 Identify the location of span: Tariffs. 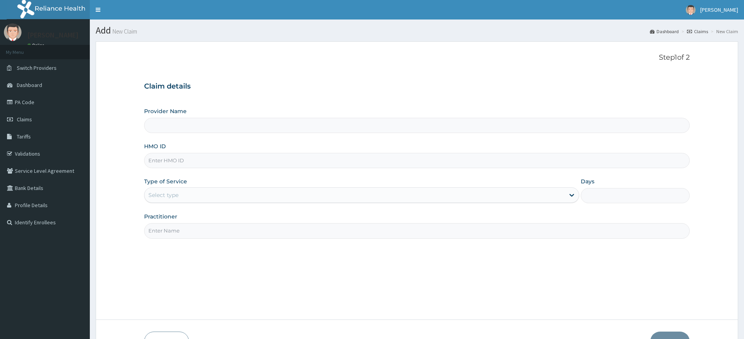
(24, 137).